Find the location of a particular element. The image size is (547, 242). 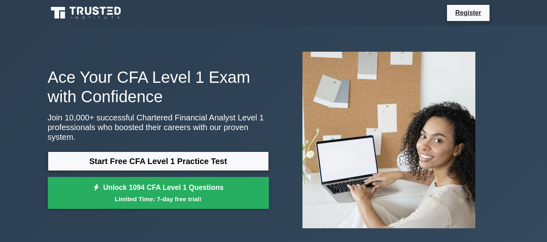

small: Limited Time: 7-day free trial! is located at coordinates (158, 199).